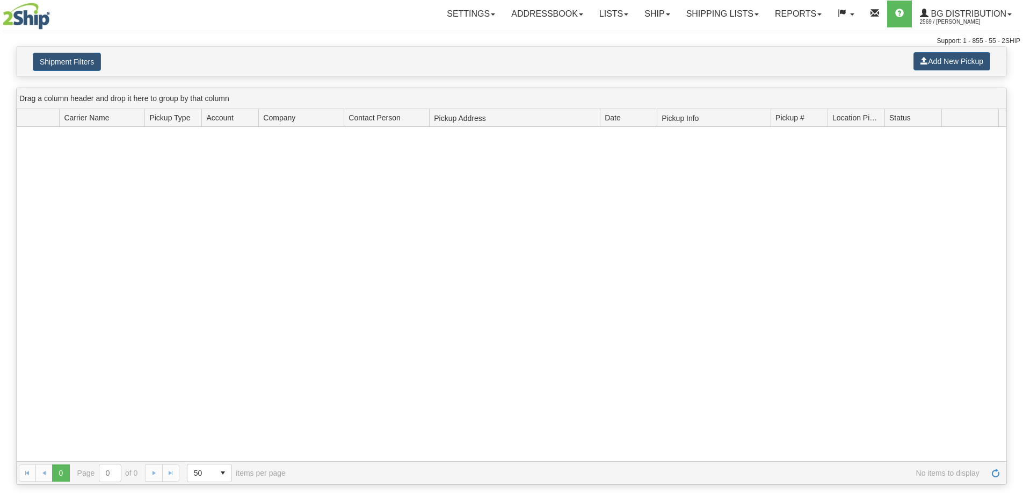  What do you see at coordinates (374, 118) in the screenshot?
I see `span: Contact Person` at bounding box center [374, 118].